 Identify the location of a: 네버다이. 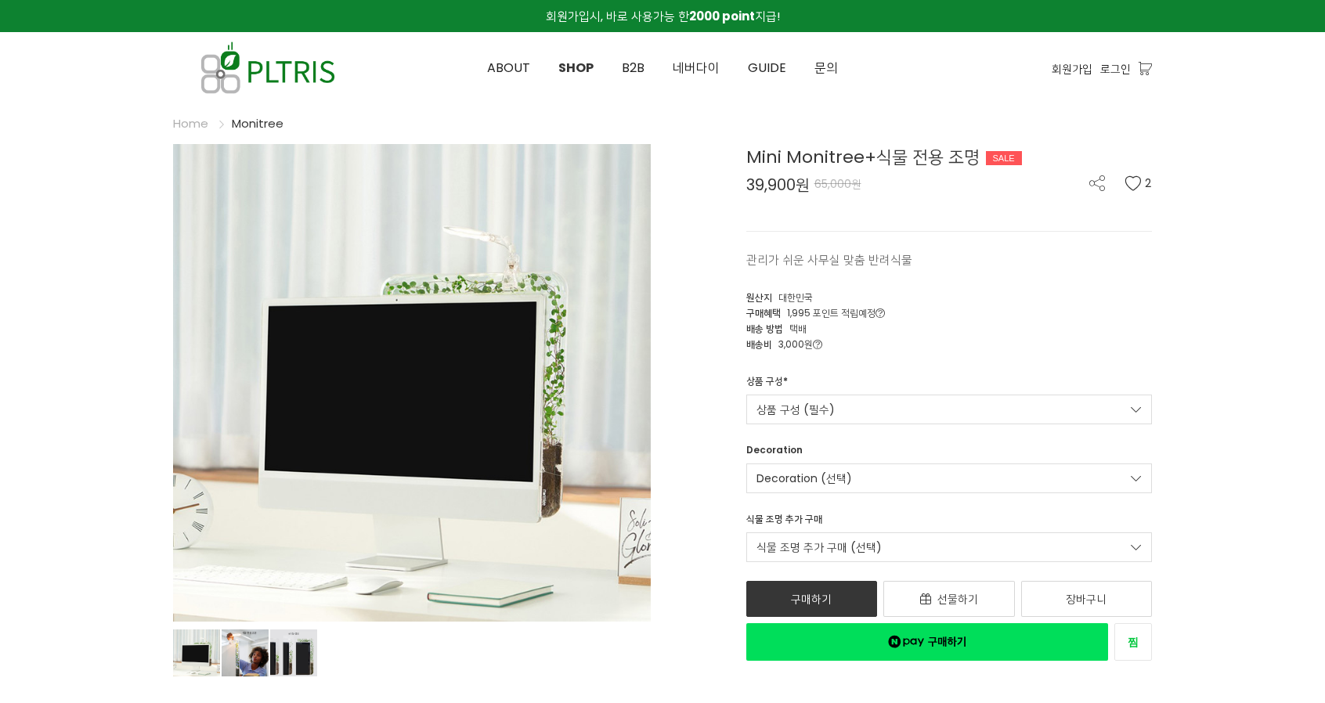
(696, 68).